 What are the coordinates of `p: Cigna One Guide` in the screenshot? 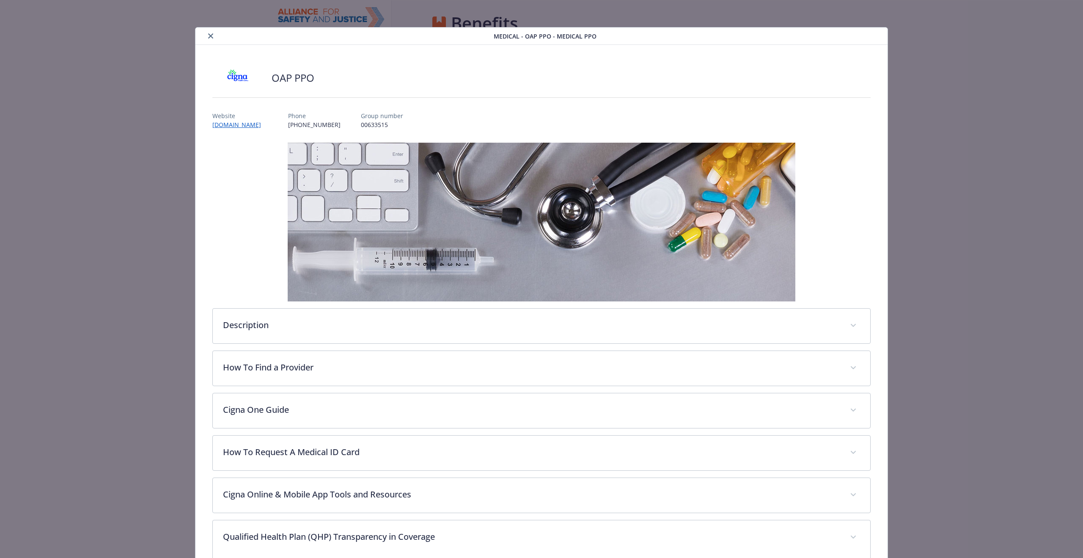 It's located at (532, 410).